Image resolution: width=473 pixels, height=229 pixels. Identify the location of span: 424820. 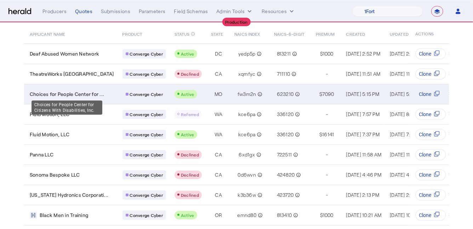
(285, 175).